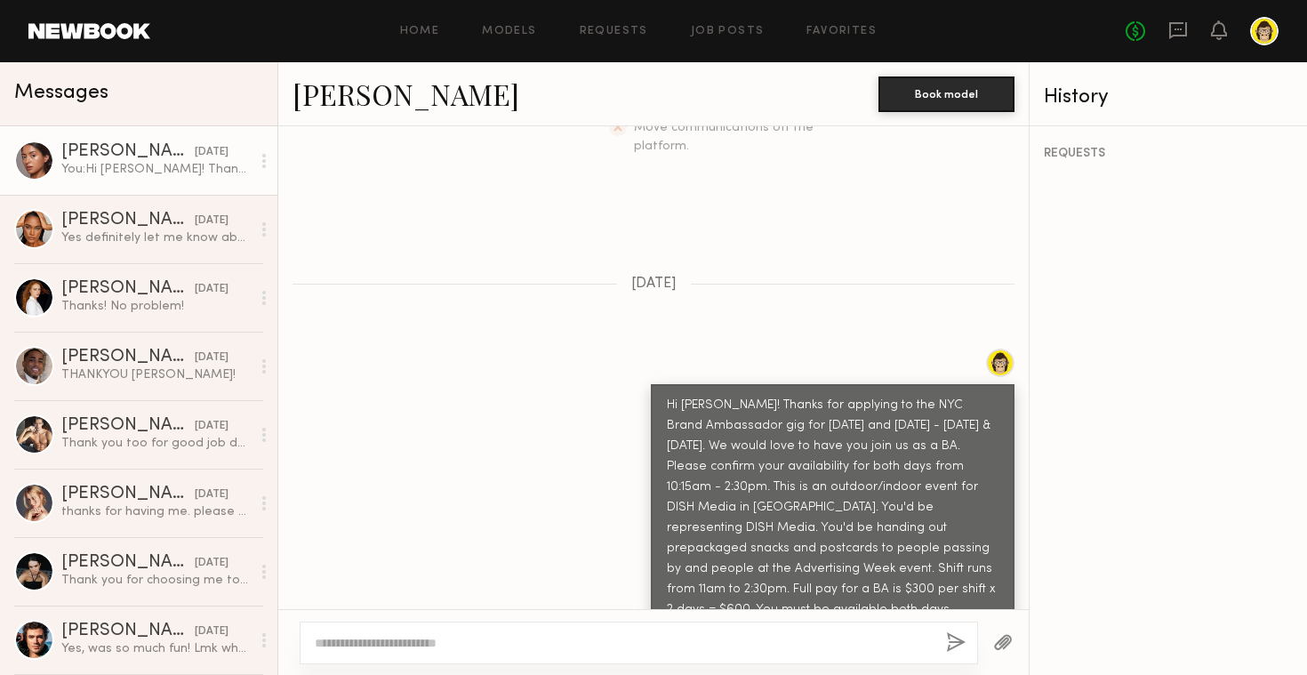 The width and height of the screenshot is (1307, 675). Describe the element at coordinates (156, 580) in the screenshot. I see `div: Thank you for choosing me to be there! 🙏❤️ Of course, hope to work with you too!` at that location.